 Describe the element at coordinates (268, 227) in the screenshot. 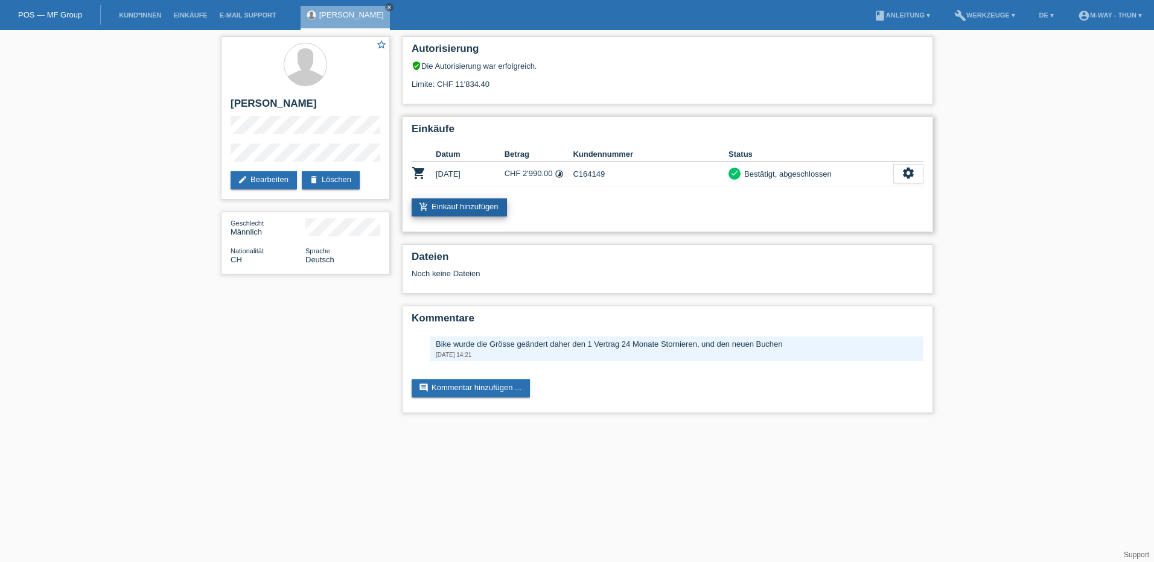

I see `div: Männlich` at that location.